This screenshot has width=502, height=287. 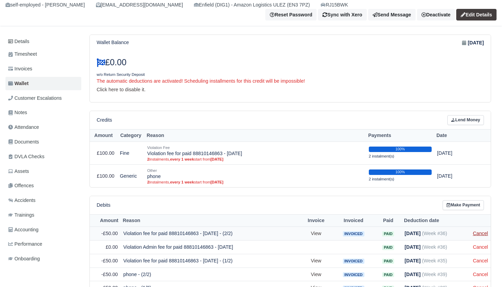 What do you see at coordinates (43, 83) in the screenshot?
I see `a: Wallet` at bounding box center [43, 83].